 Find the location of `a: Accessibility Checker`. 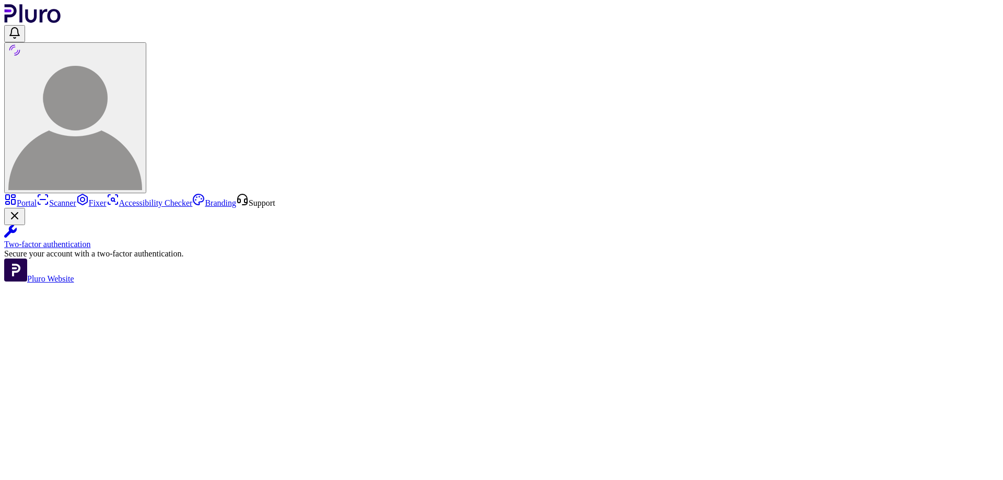

a: Accessibility Checker is located at coordinates (149, 203).